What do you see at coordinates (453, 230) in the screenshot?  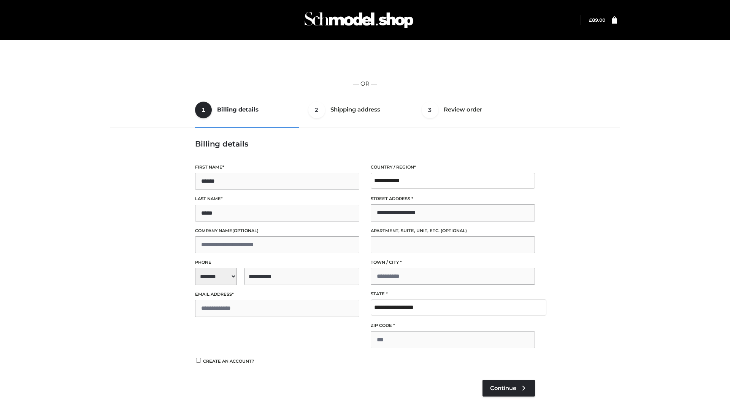 I see `label: Apartment, suite, unit, etc.` at bounding box center [453, 230].